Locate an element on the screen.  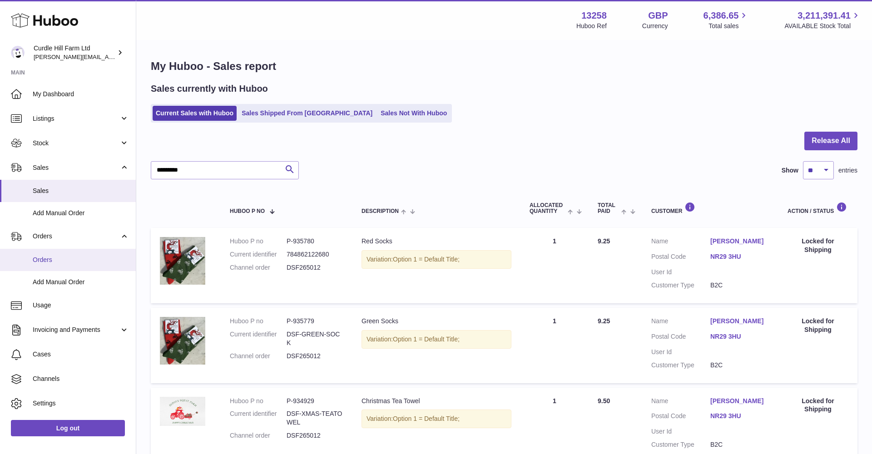
span: Channels is located at coordinates (81, 379).